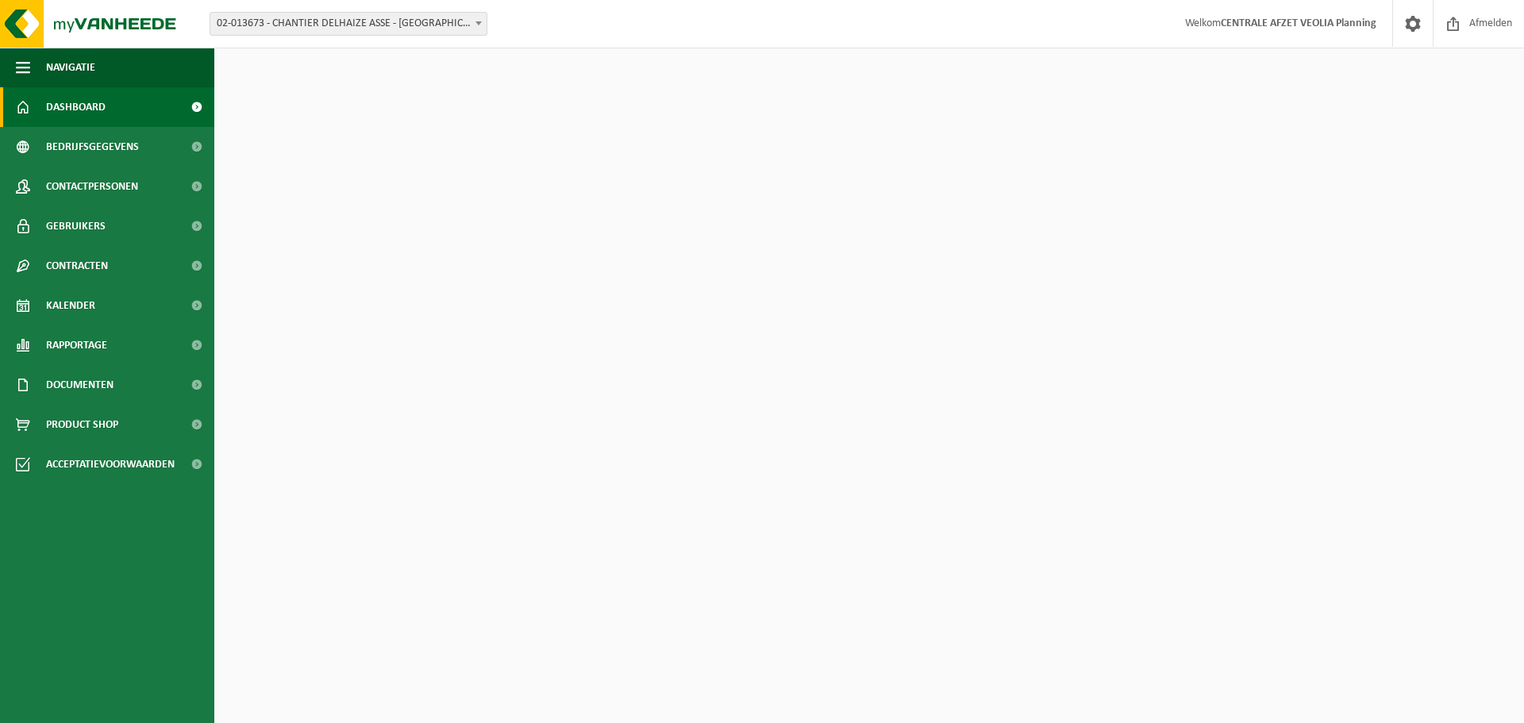 Image resolution: width=1524 pixels, height=723 pixels. I want to click on span: Dashboard, so click(75, 107).